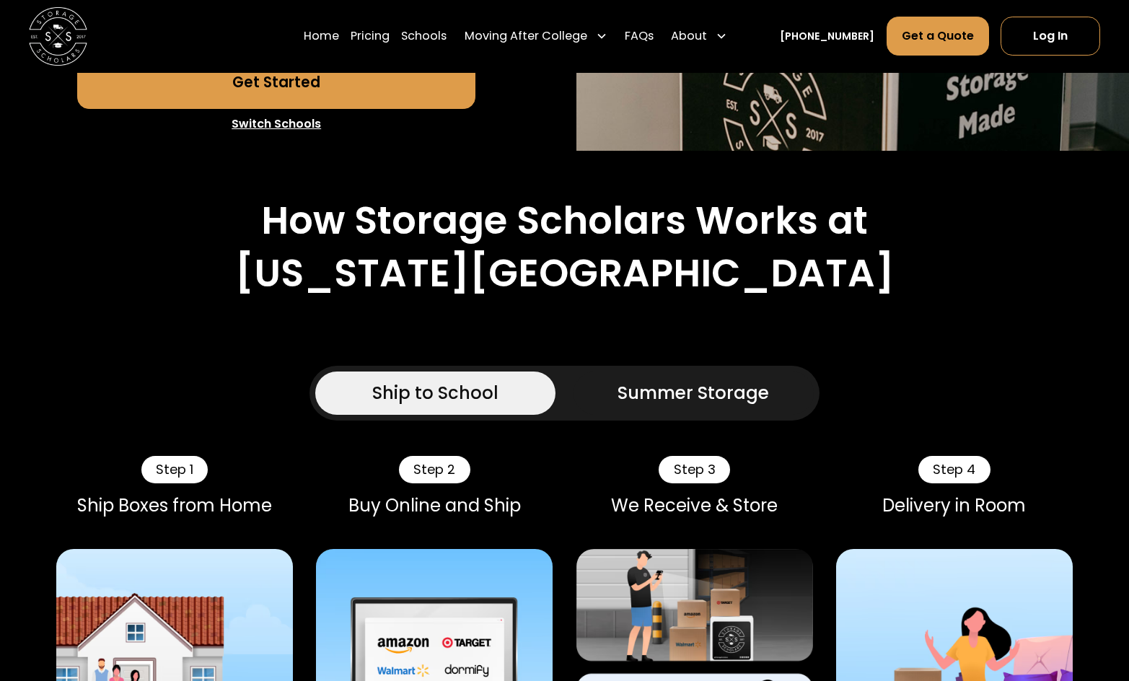 This screenshot has width=1129, height=681. I want to click on div: Ship Boxes from Home, so click(175, 505).